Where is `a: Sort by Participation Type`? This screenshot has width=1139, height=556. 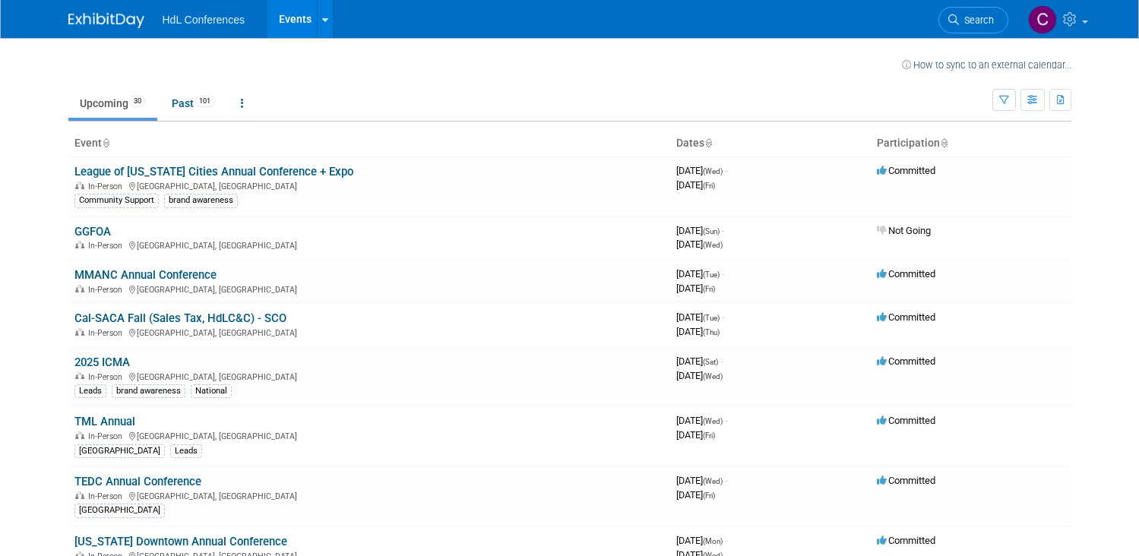 a: Sort by Participation Type is located at coordinates (944, 143).